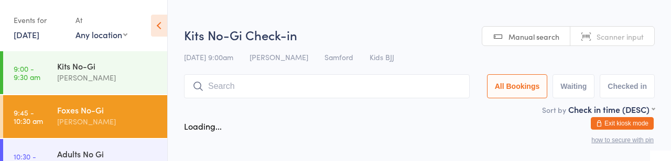 Image resolution: width=671 pixels, height=161 pixels. What do you see at coordinates (622, 124) in the screenshot?
I see `button: Exit kiosk mode` at bounding box center [622, 124].